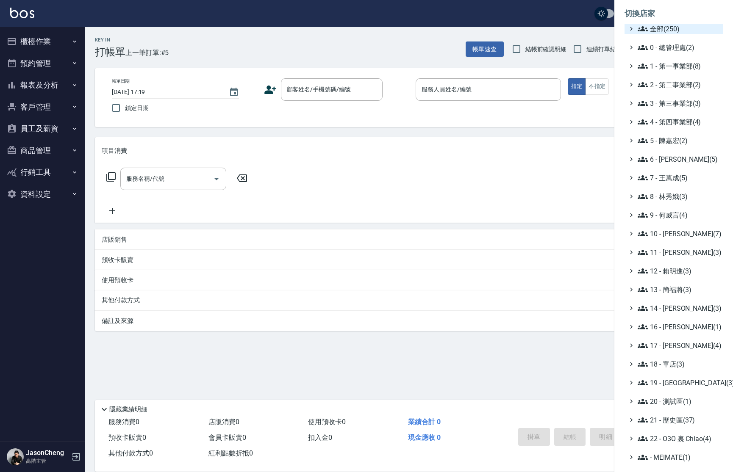  What do you see at coordinates (673, 14) in the screenshot?
I see `li: 切換店家` at bounding box center [673, 14].